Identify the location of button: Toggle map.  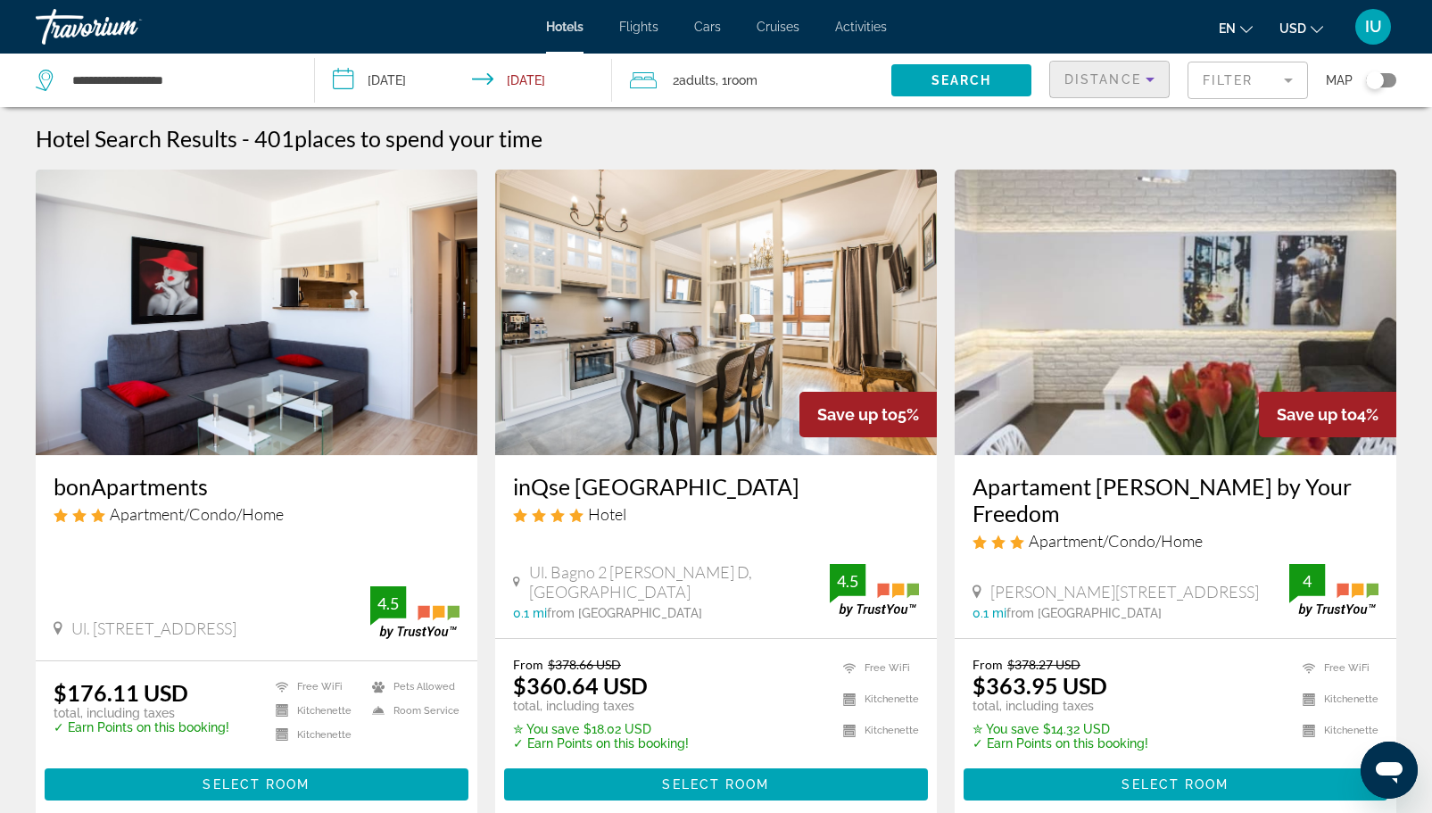
(1374, 80).